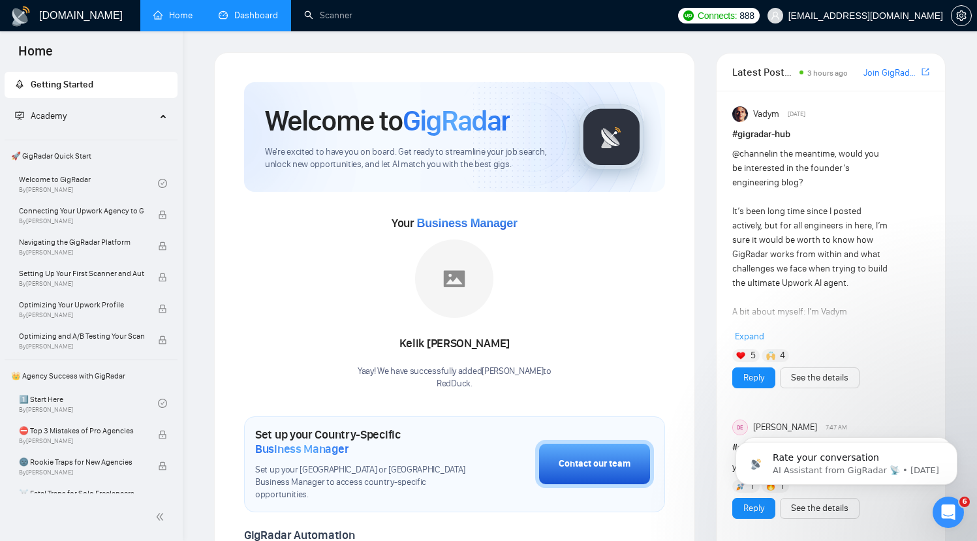 This screenshot has height=541, width=977. I want to click on img: Profile image for AI Assistant from GigRadar 📡, so click(40, 50).